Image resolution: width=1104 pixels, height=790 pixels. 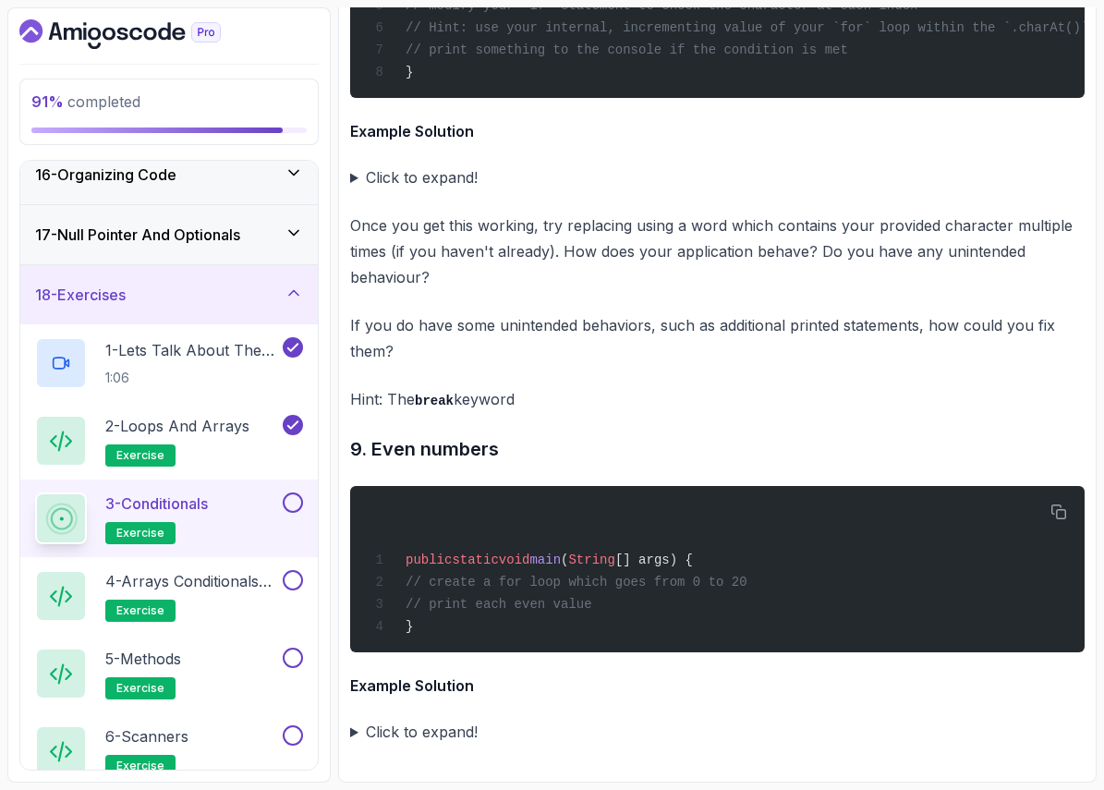 What do you see at coordinates (499, 604) in the screenshot?
I see `span: // print each even value` at bounding box center [499, 604].